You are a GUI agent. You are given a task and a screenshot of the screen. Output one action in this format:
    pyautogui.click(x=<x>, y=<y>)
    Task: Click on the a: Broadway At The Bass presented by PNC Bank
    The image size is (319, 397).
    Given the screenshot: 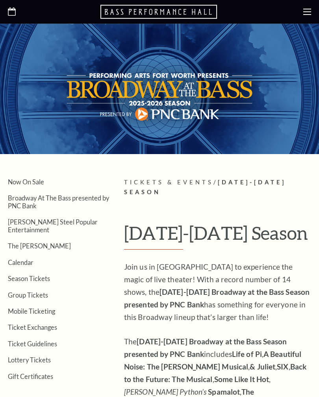 What is the action you would take?
    pyautogui.click(x=58, y=202)
    